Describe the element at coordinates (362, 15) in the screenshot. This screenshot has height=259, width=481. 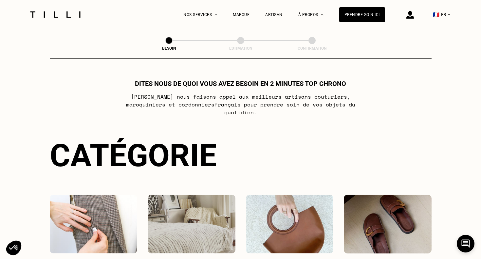
I see `div: Prendre soin ici` at that location.